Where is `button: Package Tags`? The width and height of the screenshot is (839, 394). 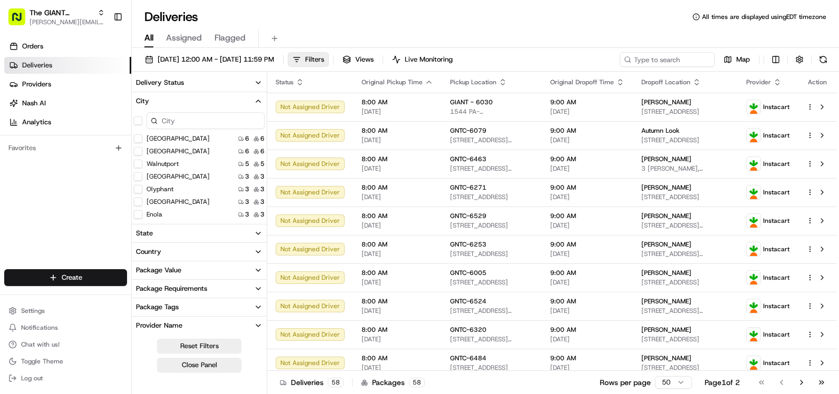 button: Package Tags is located at coordinates (199, 307).